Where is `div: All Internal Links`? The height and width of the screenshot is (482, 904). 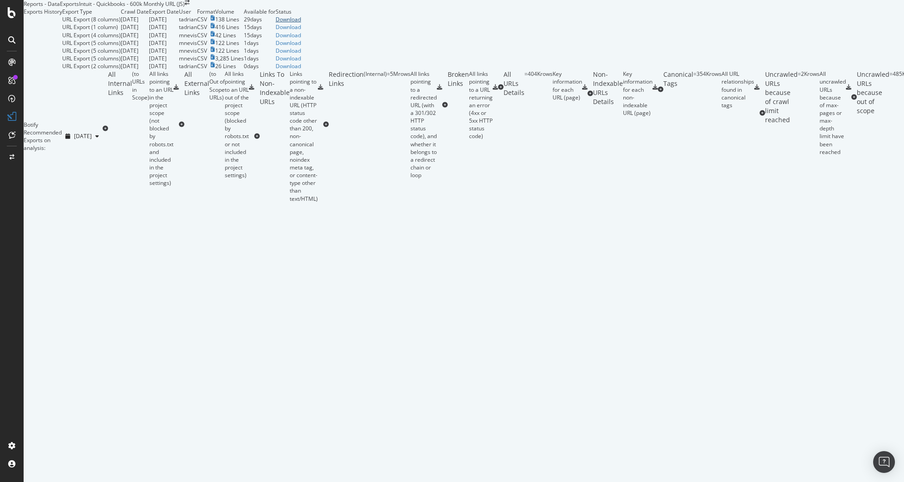 div: All Internal Links is located at coordinates (120, 128).